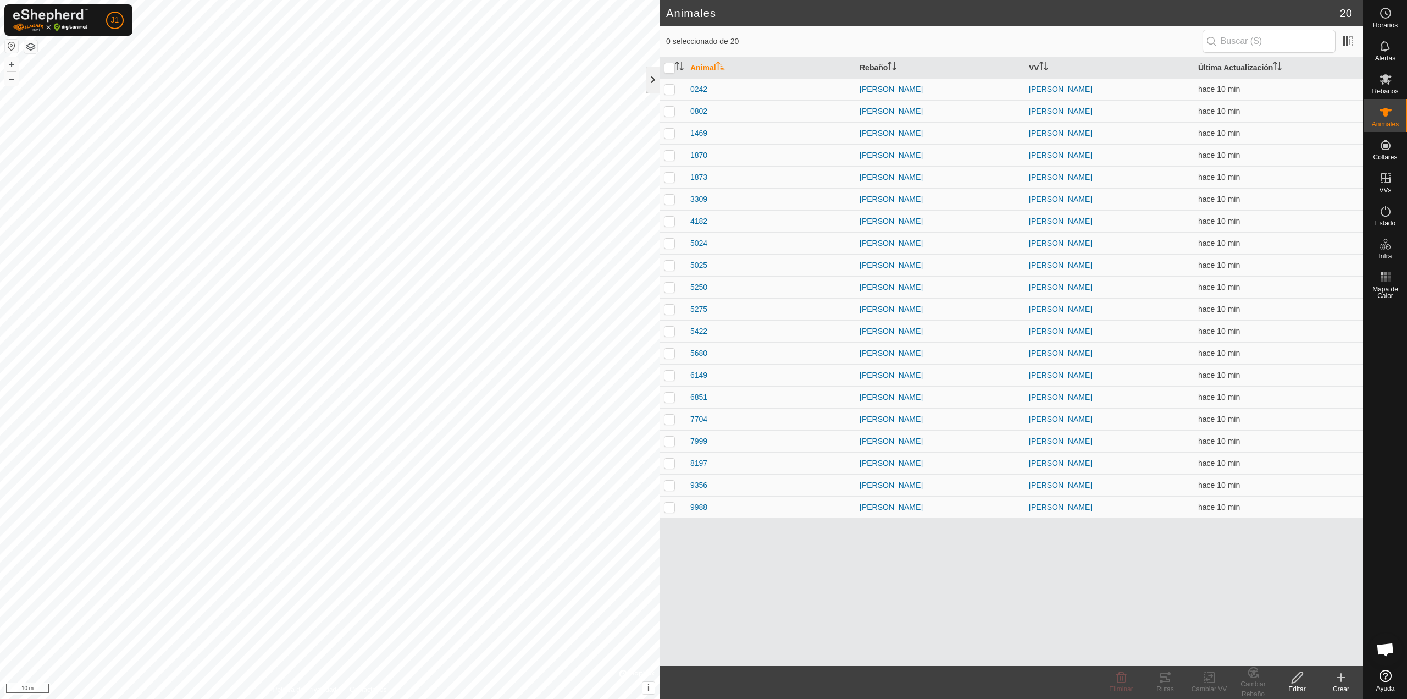  I want to click on span: 3309, so click(699, 199).